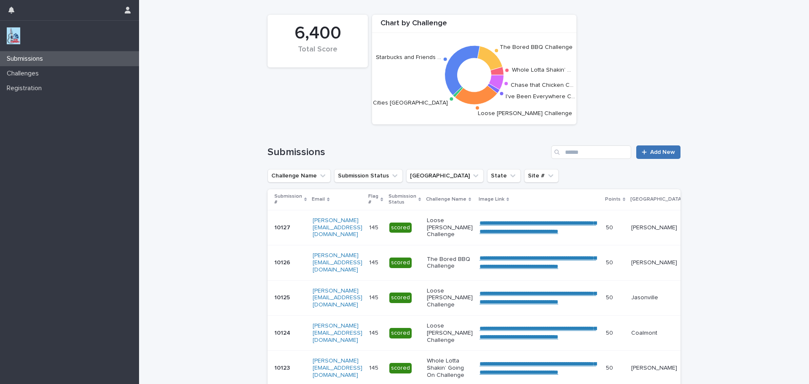  I want to click on p: Submission Status, so click(402, 199).